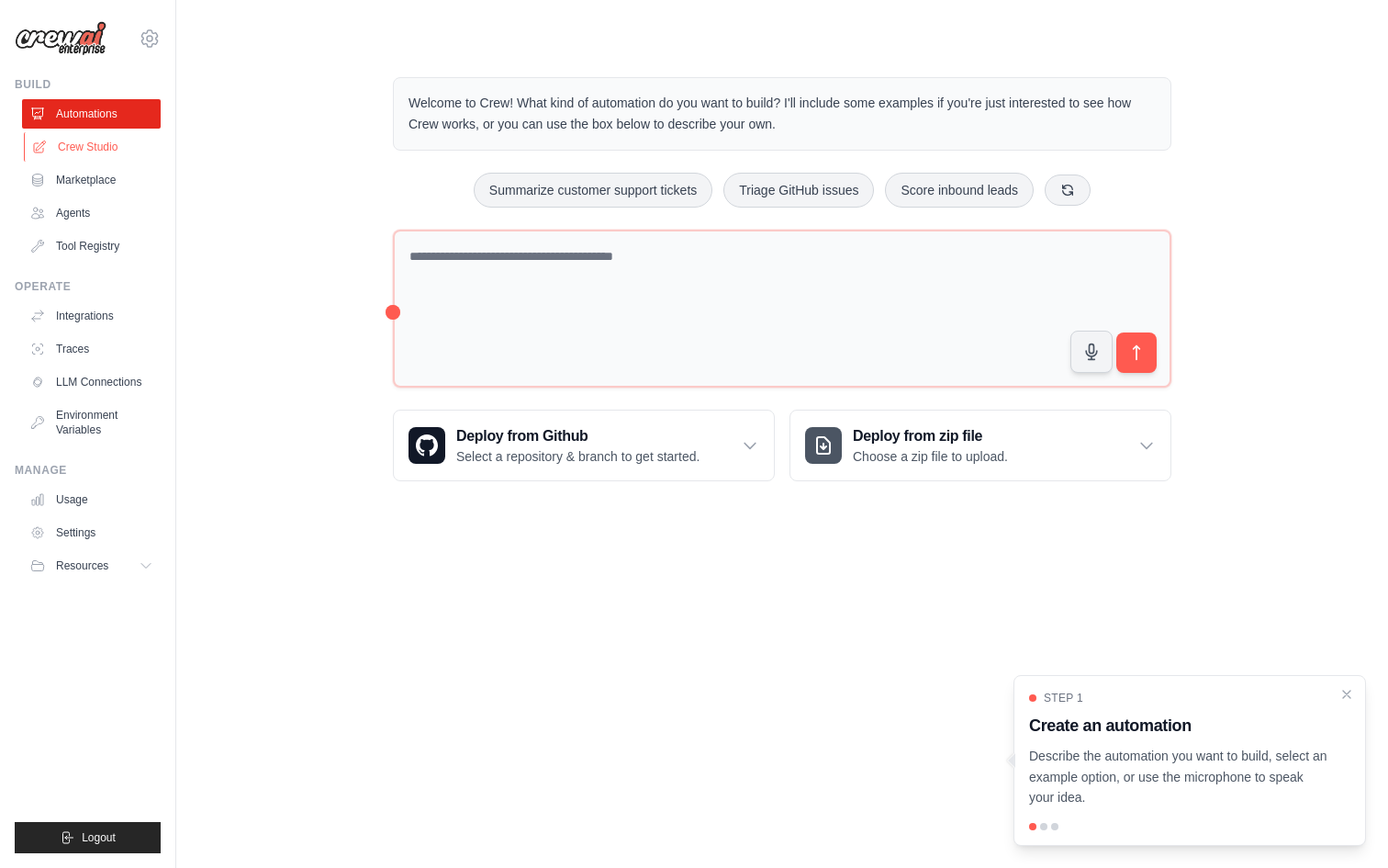 The image size is (1388, 868). What do you see at coordinates (82, 565) in the screenshot?
I see `span: Resources` at bounding box center [82, 565].